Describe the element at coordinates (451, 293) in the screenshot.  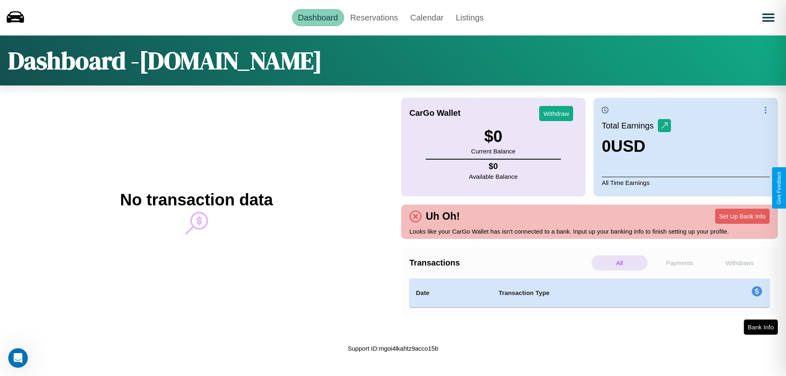
I see `h4: Date` at that location.